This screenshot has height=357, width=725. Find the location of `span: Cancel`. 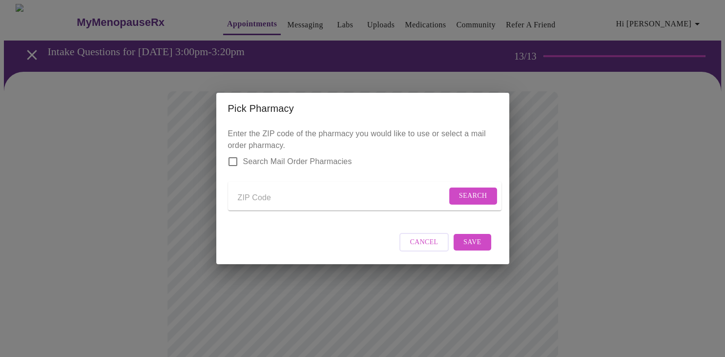

span: Cancel is located at coordinates (425, 242).